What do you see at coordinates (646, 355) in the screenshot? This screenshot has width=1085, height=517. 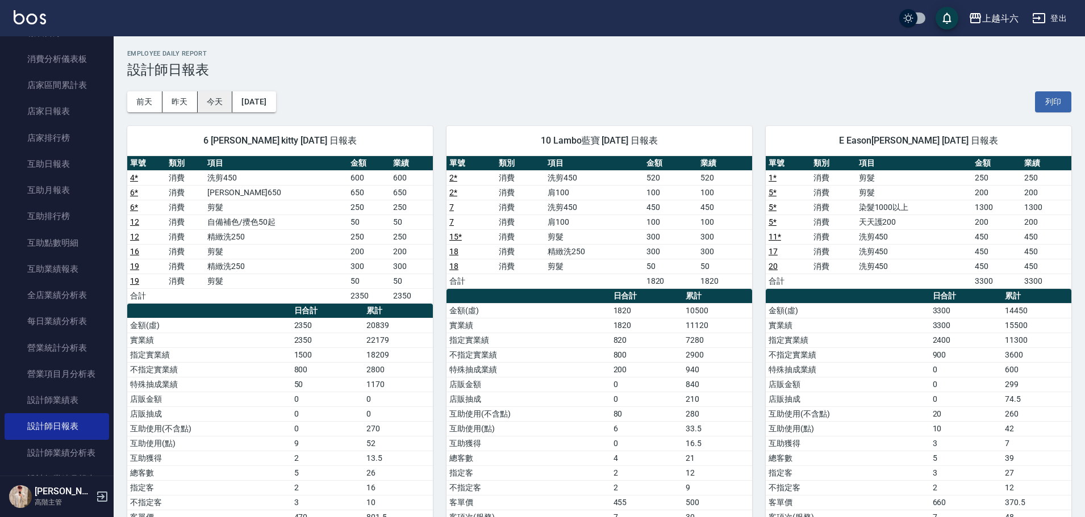 I see `td: 800` at bounding box center [646, 355].